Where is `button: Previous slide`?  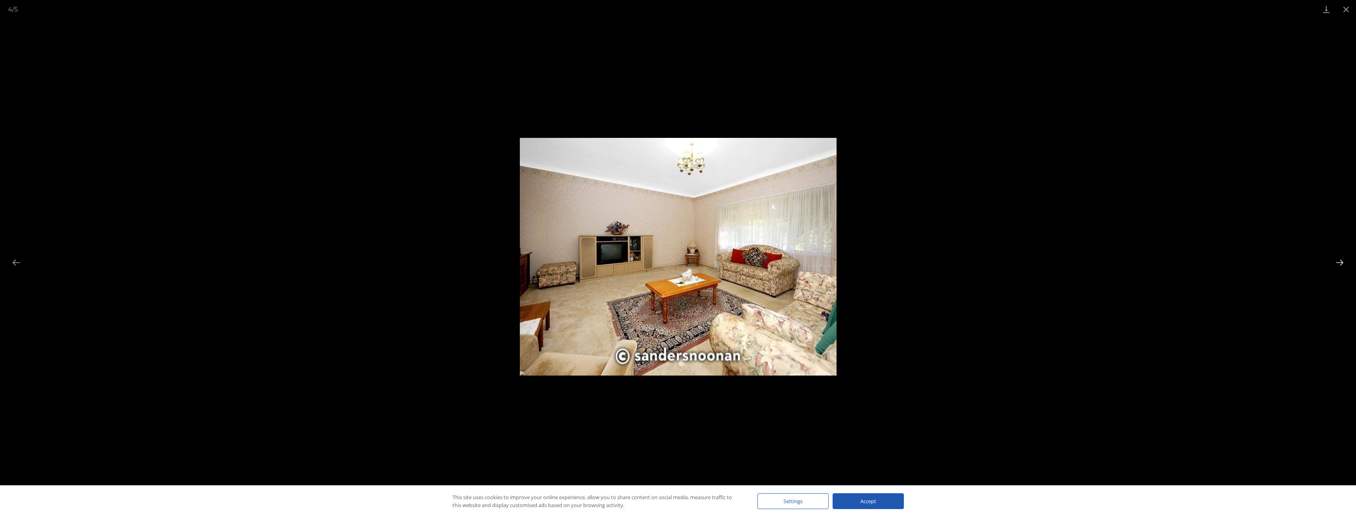
button: Previous slide is located at coordinates (16, 262).